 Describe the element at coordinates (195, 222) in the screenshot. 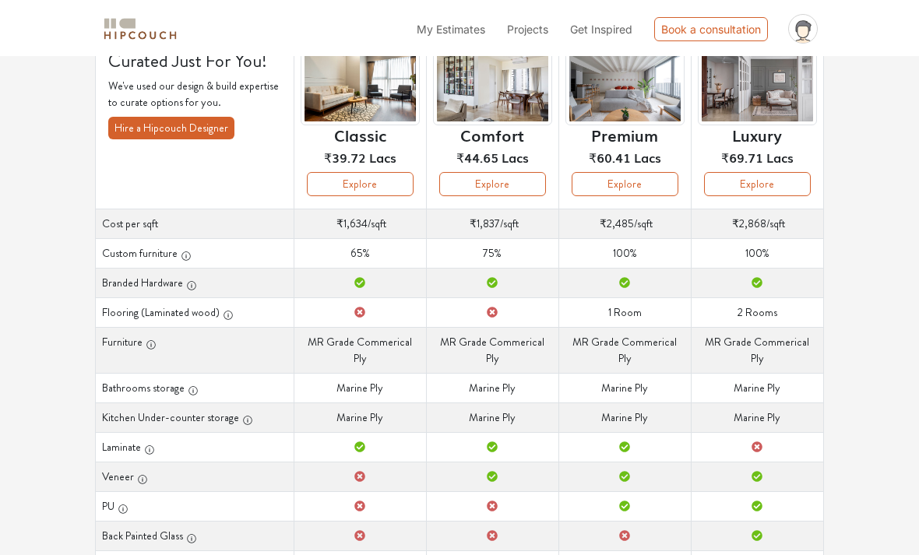

I see `th: Cost per sqft` at that location.